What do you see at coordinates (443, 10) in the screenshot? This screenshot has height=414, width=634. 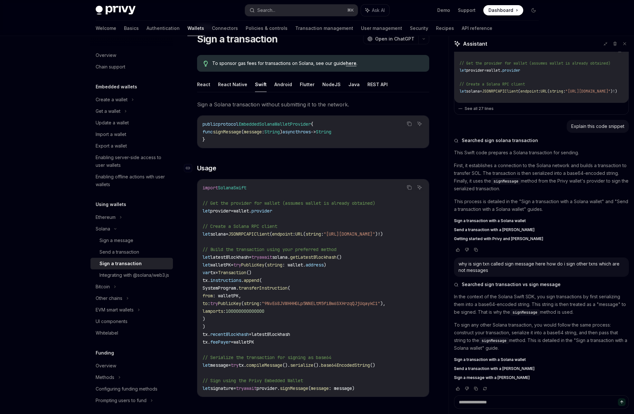 I see `a: Demo` at bounding box center [443, 10].